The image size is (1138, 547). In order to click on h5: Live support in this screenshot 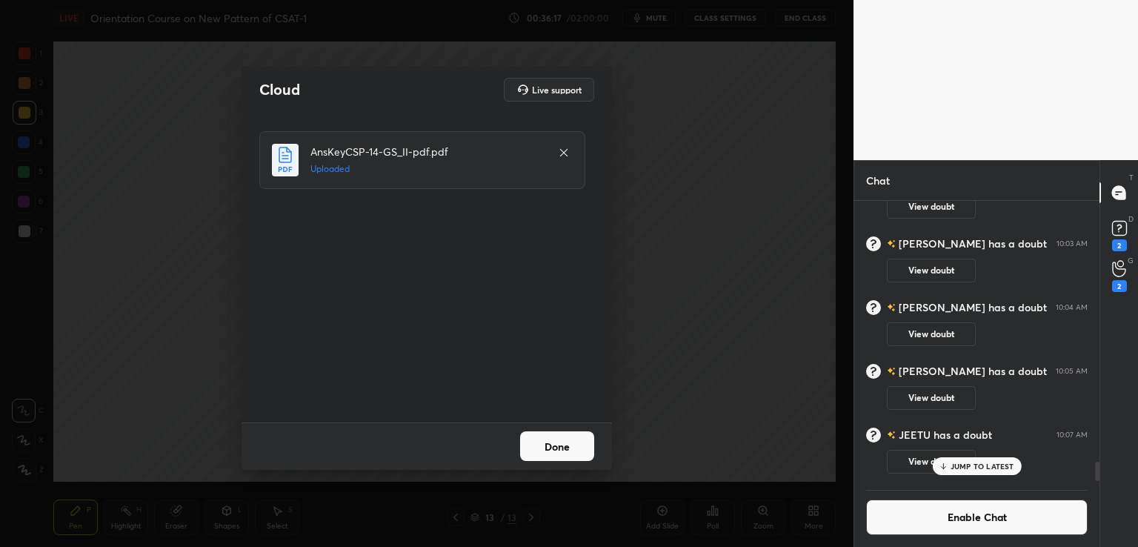, I will do `click(556, 90)`.